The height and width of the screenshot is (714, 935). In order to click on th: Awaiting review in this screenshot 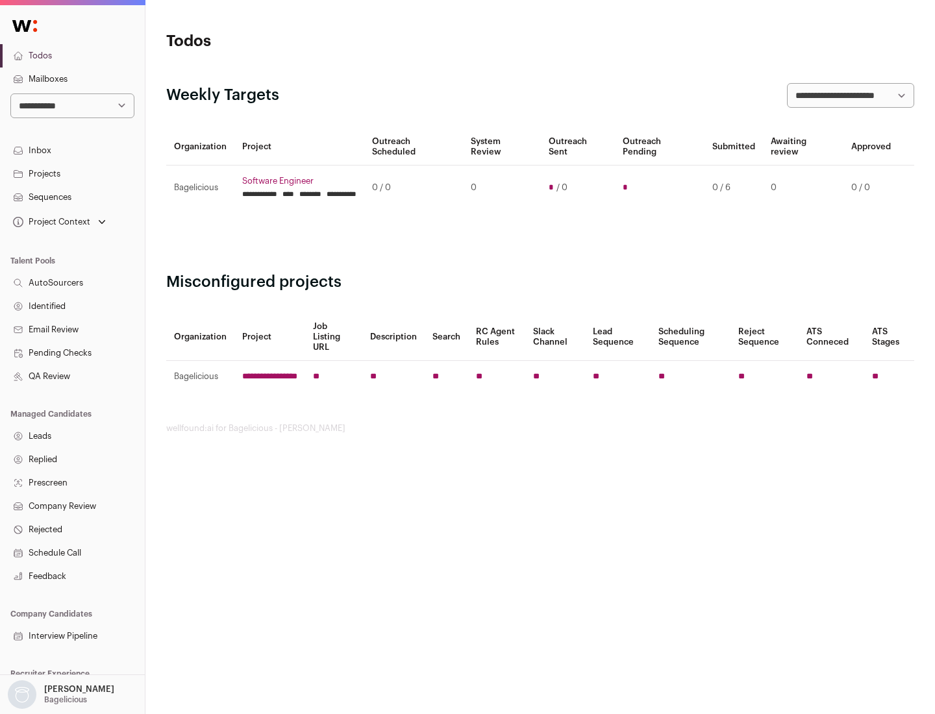, I will do `click(803, 147)`.